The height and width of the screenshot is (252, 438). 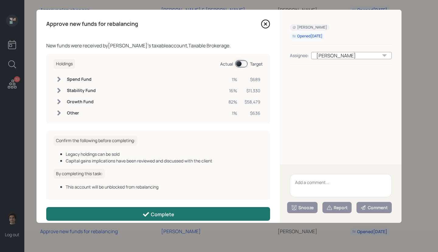 What do you see at coordinates (302, 208) in the screenshot?
I see `button: Snooze` at bounding box center [302, 208].